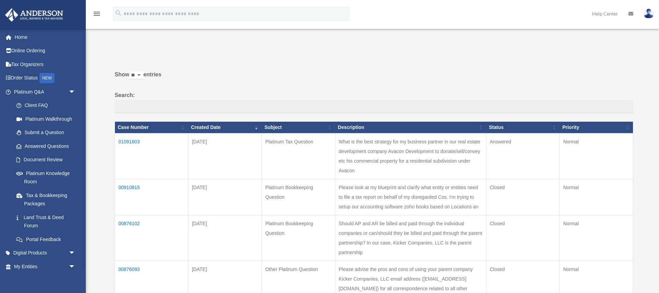 Image resolution: width=659 pixels, height=293 pixels. Describe the element at coordinates (118, 13) in the screenshot. I see `i: search` at that location.